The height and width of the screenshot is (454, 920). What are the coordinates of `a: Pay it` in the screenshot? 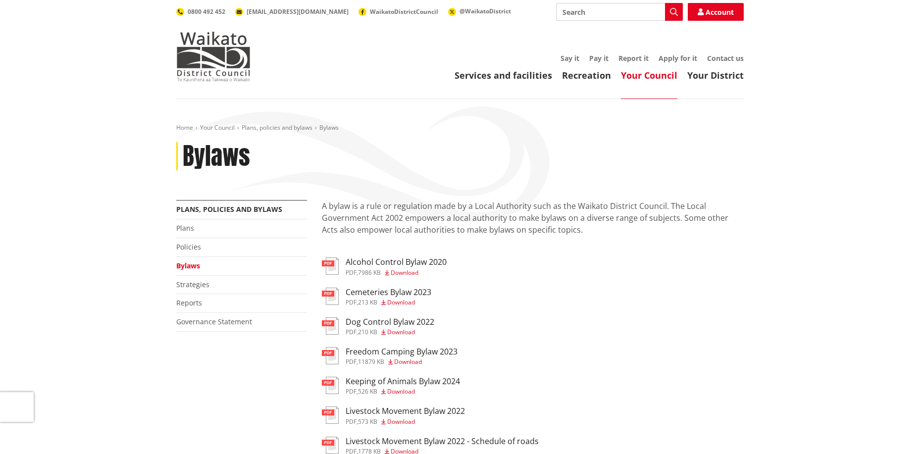 It's located at (598, 58).